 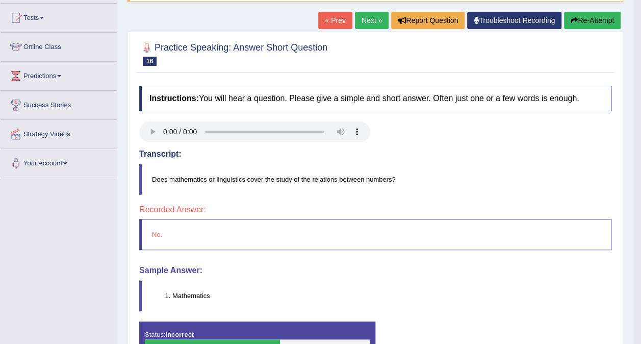 I want to click on a: Next », so click(x=372, y=20).